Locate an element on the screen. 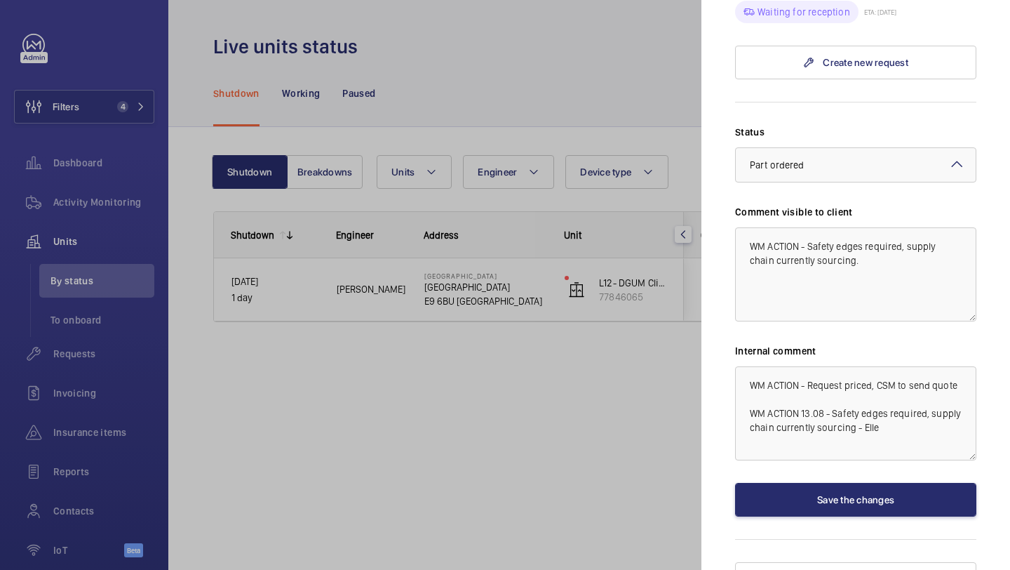 This screenshot has height=570, width=1010. label: Status is located at coordinates (856, 132).